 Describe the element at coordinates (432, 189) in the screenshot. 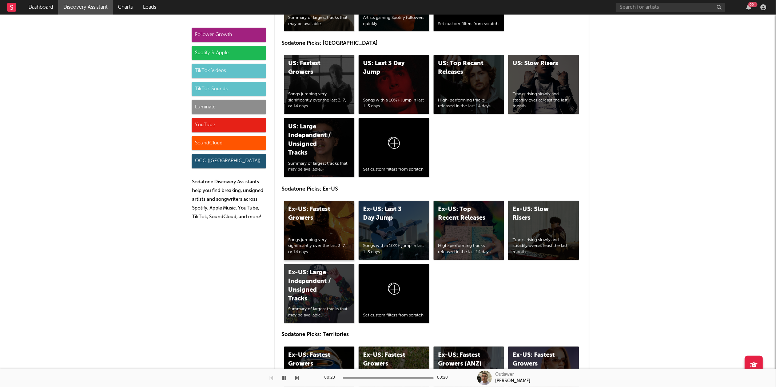

I see `p: Sodatone Picks: Ex-US` at that location.